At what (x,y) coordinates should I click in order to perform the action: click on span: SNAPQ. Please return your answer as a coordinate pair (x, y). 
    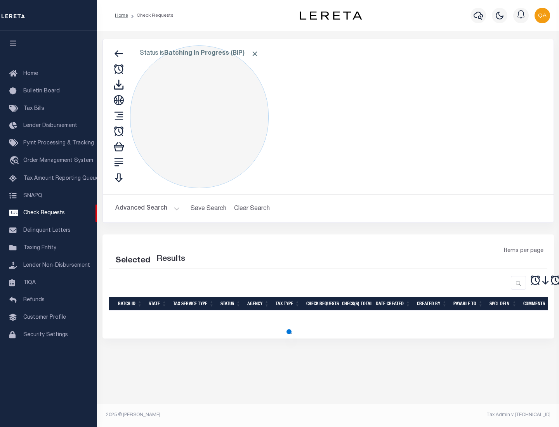
    Looking at the image, I should click on (33, 196).